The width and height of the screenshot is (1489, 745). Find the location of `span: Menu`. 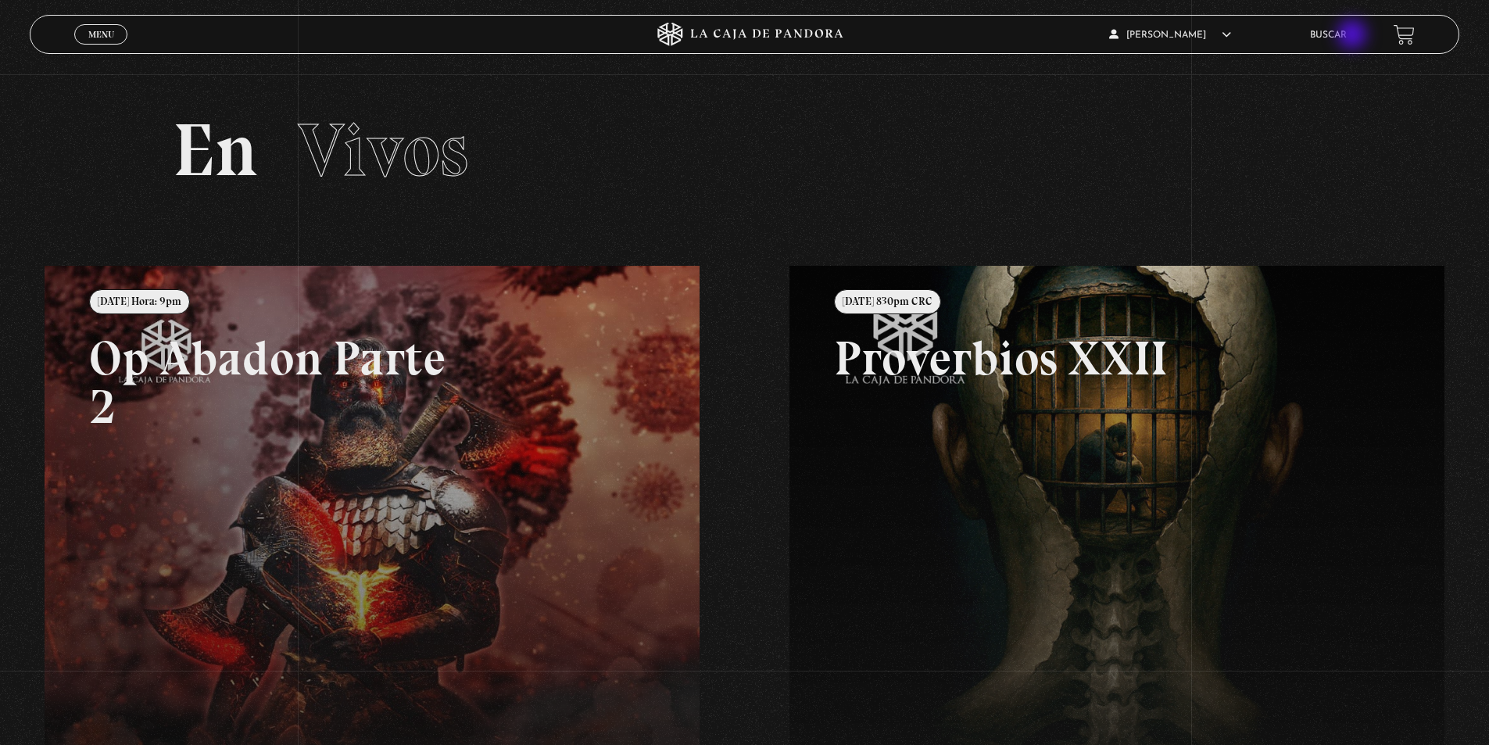

span: Menu is located at coordinates (101, 34).